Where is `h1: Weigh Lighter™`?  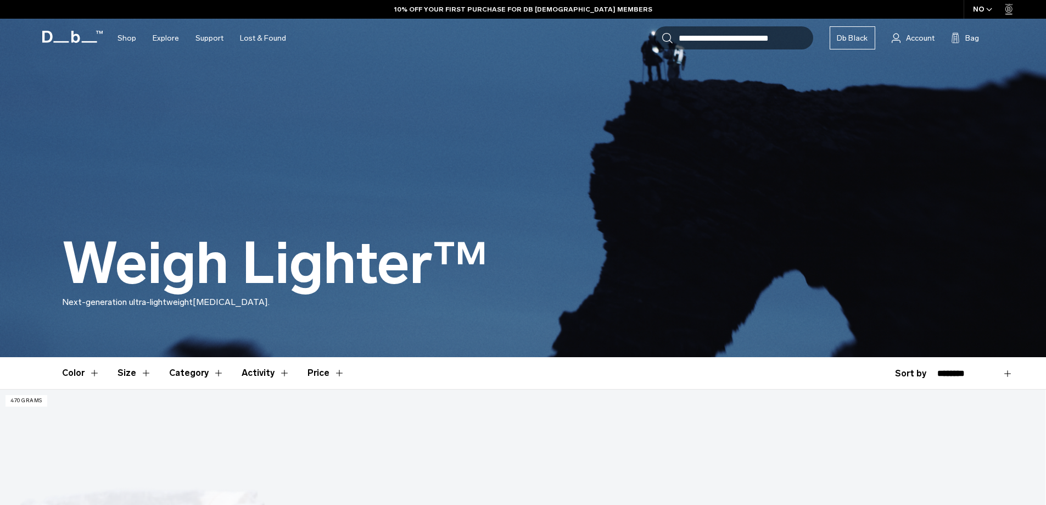
h1: Weigh Lighter™ is located at coordinates (275, 264).